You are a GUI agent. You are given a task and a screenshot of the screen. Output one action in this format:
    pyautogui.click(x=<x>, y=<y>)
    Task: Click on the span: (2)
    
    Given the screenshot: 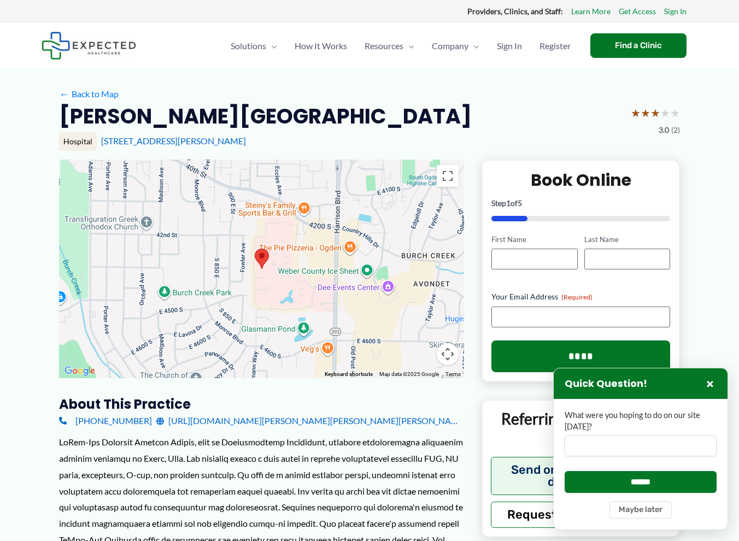 What is the action you would take?
    pyautogui.click(x=676, y=130)
    